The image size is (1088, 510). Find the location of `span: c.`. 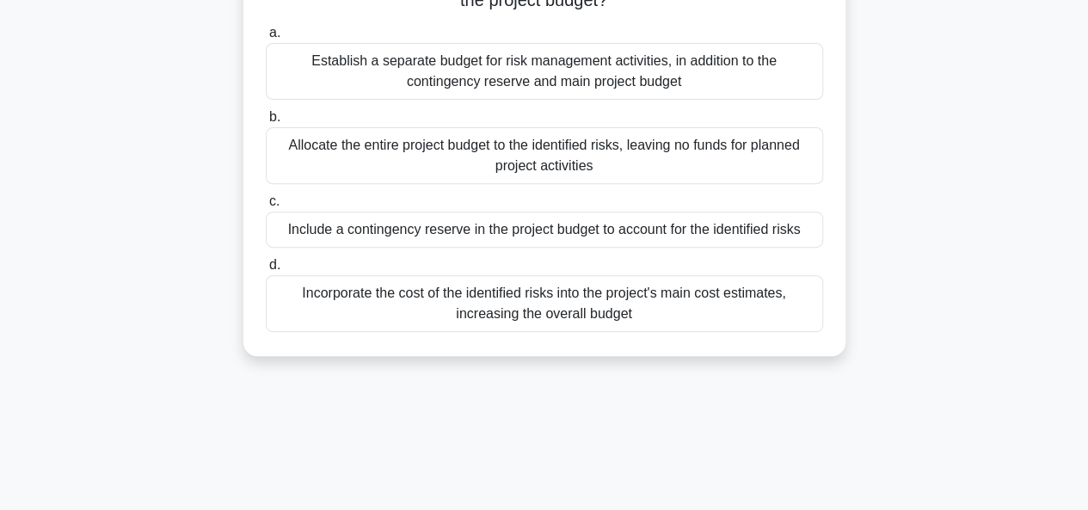

span: c. is located at coordinates (274, 200).